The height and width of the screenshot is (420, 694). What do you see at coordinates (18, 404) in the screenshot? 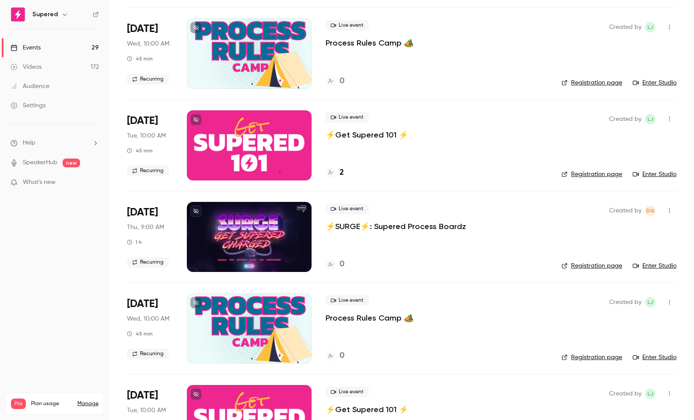
I see `span: Pro` at bounding box center [18, 404].